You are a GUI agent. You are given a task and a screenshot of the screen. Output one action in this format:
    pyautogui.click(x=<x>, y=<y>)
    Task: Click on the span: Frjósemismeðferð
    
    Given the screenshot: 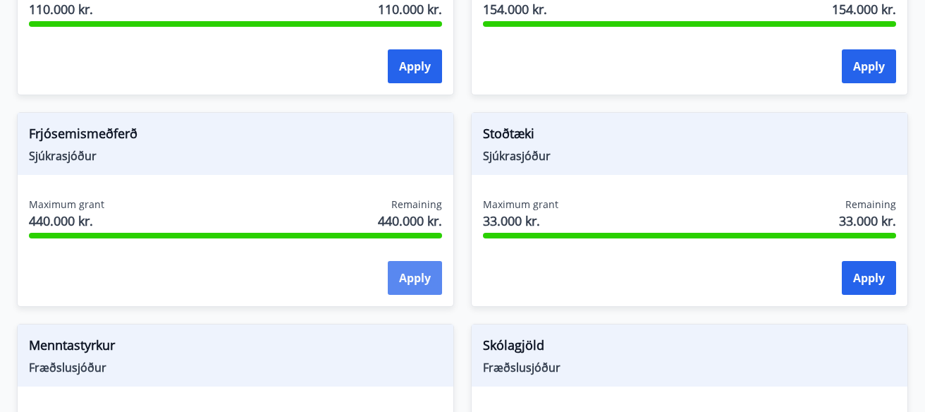 What is the action you would take?
    pyautogui.click(x=236, y=136)
    